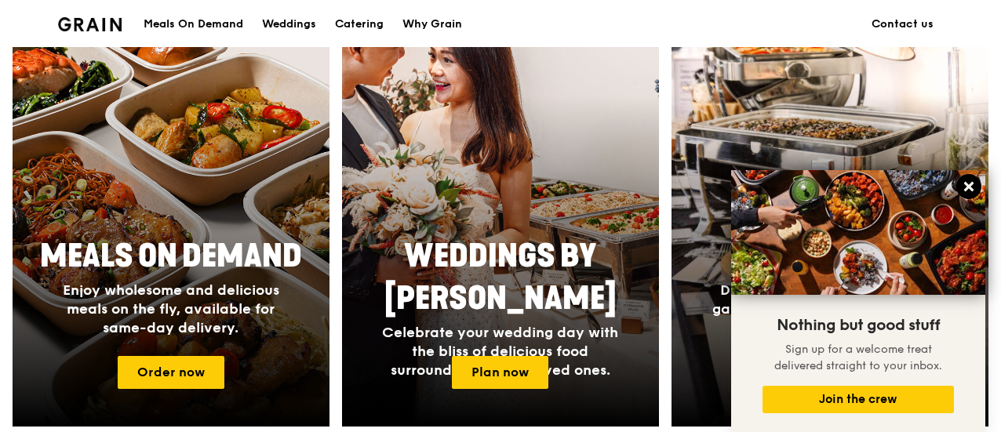 This screenshot has width=1001, height=432. Describe the element at coordinates (289, 24) in the screenshot. I see `a: Weddings` at that location.